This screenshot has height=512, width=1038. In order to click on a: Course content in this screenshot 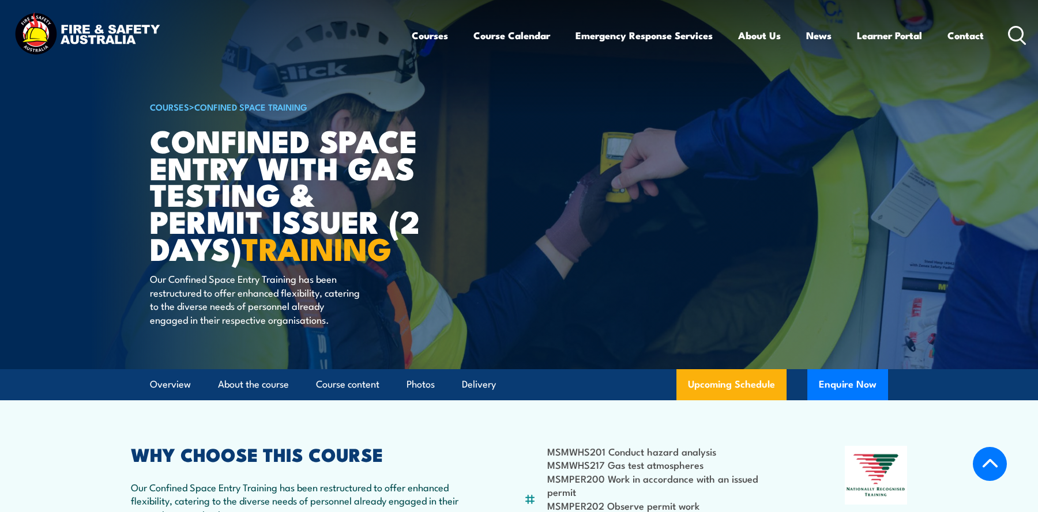, I will do `click(348, 385)`.